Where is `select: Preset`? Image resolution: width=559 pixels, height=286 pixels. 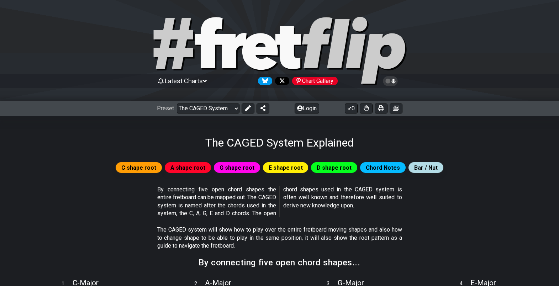 select: Preset is located at coordinates (208, 109).